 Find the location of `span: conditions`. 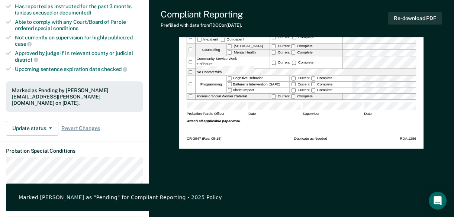

span: conditions is located at coordinates (66, 28).